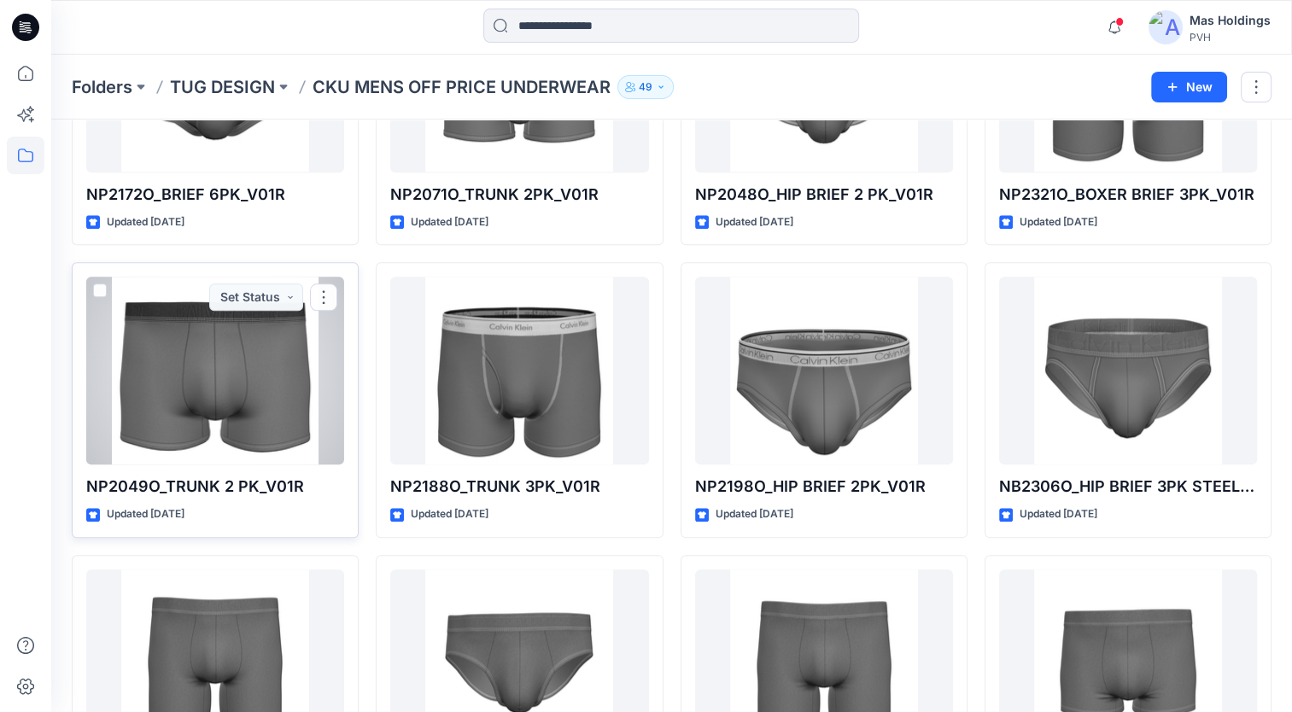 Image resolution: width=1292 pixels, height=712 pixels. What do you see at coordinates (215, 195) in the screenshot?
I see `p: NP2172O_BRIEF 6PK_V01R` at bounding box center [215, 195].